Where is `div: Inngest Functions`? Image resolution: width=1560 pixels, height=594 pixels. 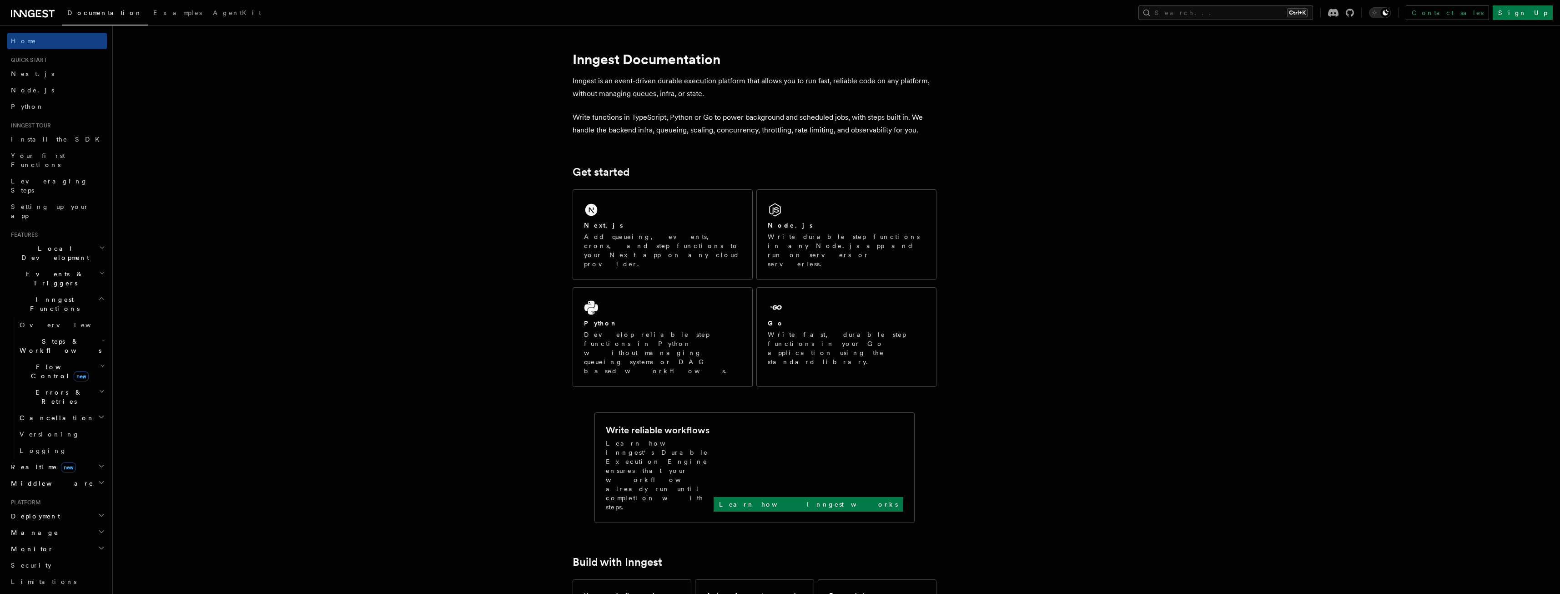
div: Inngest Functions is located at coordinates (57, 388).